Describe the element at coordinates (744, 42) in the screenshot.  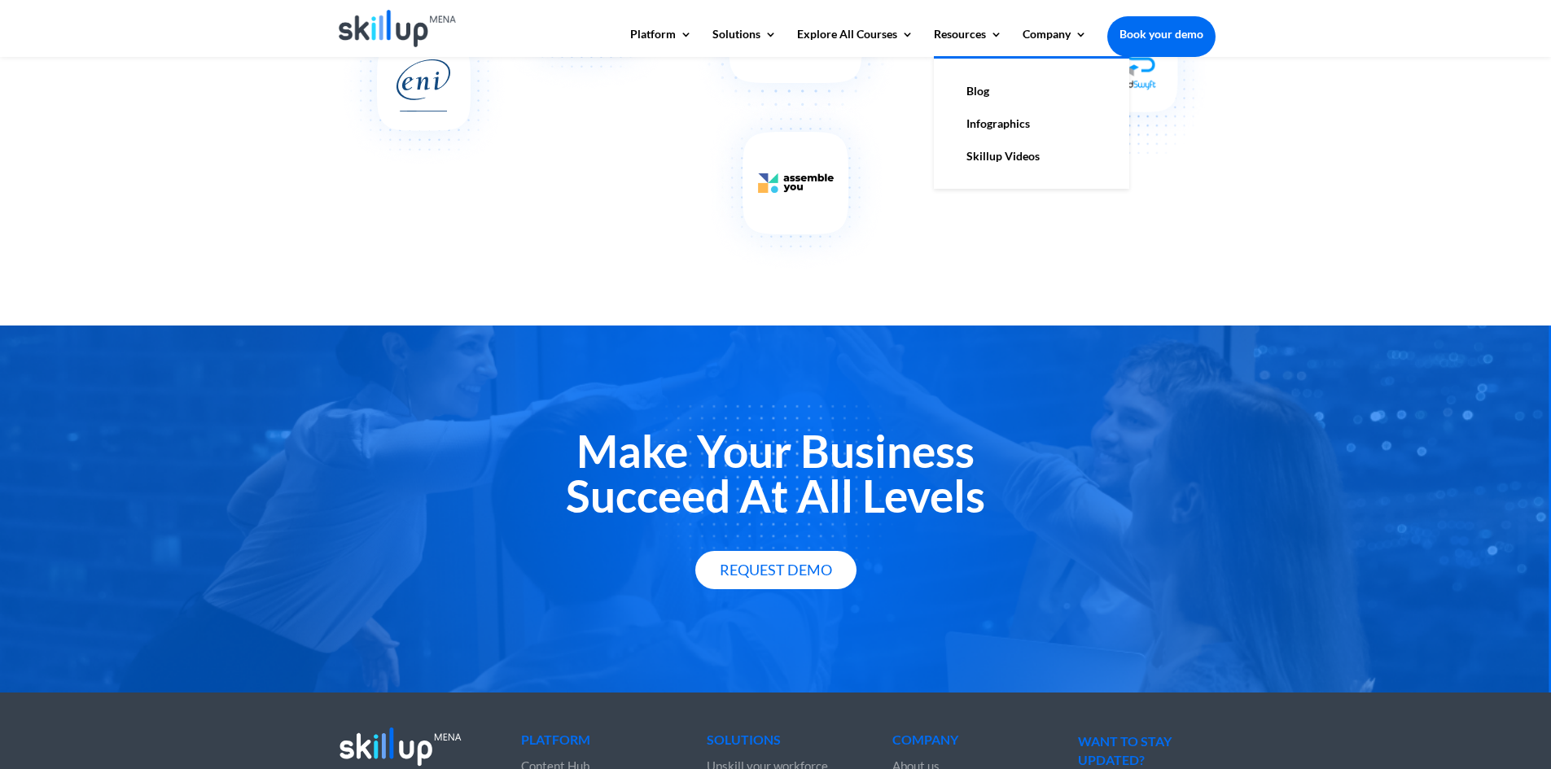
I see `a: Solutions` at that location.